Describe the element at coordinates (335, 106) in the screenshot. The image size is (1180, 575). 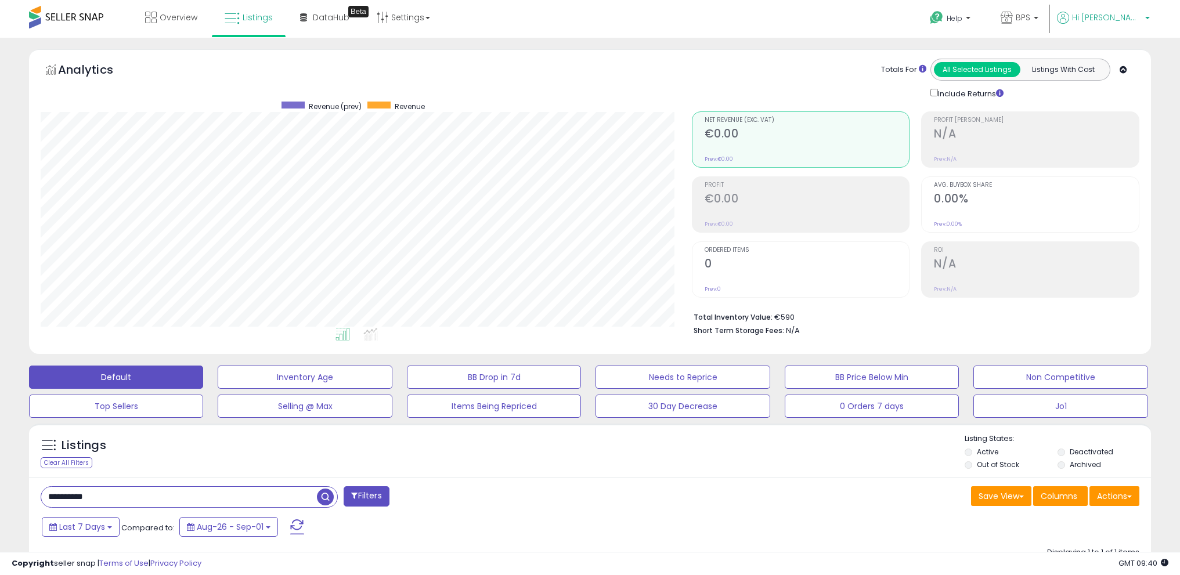
I see `span: Revenue (prev)` at that location.